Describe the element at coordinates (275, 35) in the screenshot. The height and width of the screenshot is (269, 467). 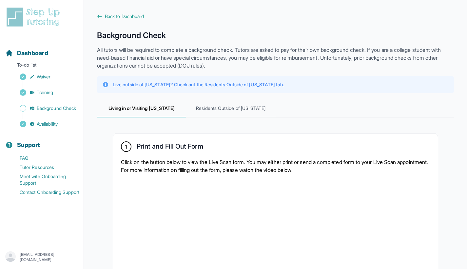
I see `h1: Background Check` at that location.